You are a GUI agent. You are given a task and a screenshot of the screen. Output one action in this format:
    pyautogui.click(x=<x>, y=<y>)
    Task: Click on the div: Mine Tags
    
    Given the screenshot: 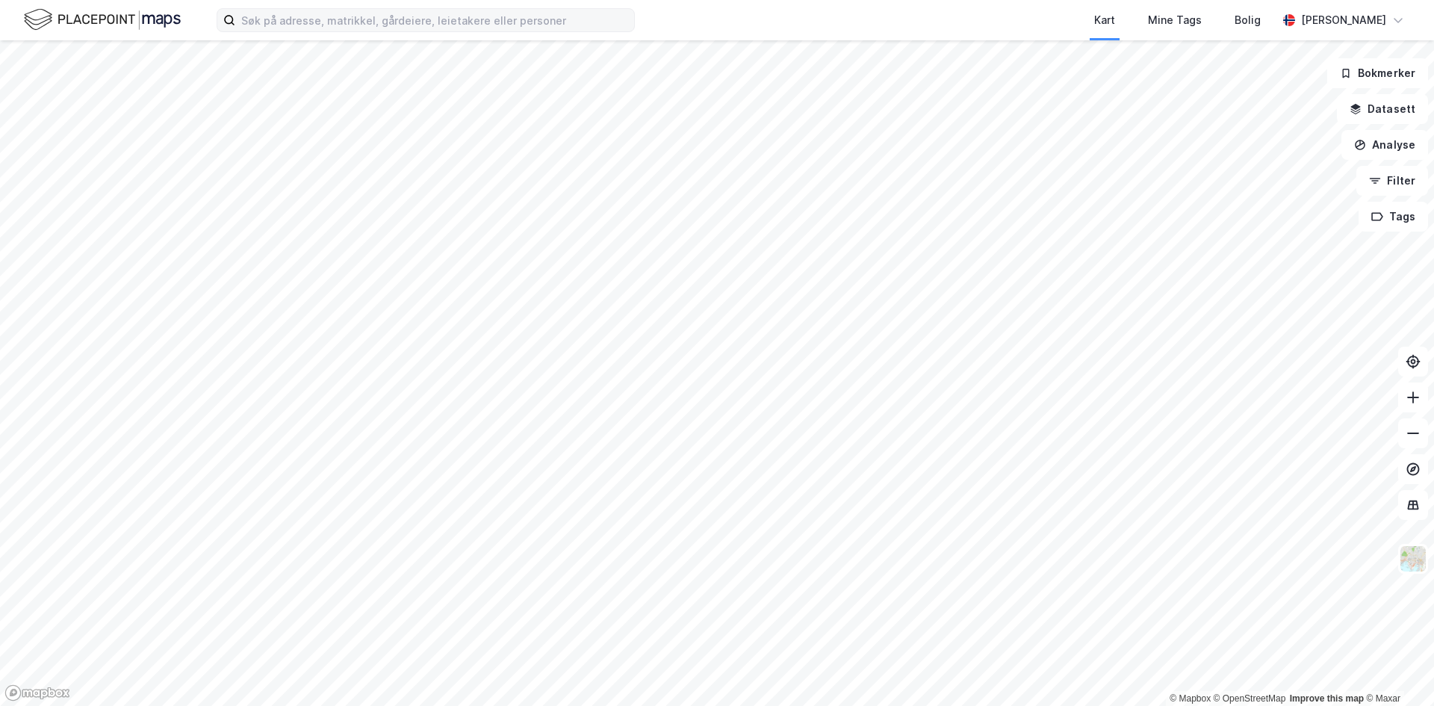 What is the action you would take?
    pyautogui.click(x=1175, y=20)
    